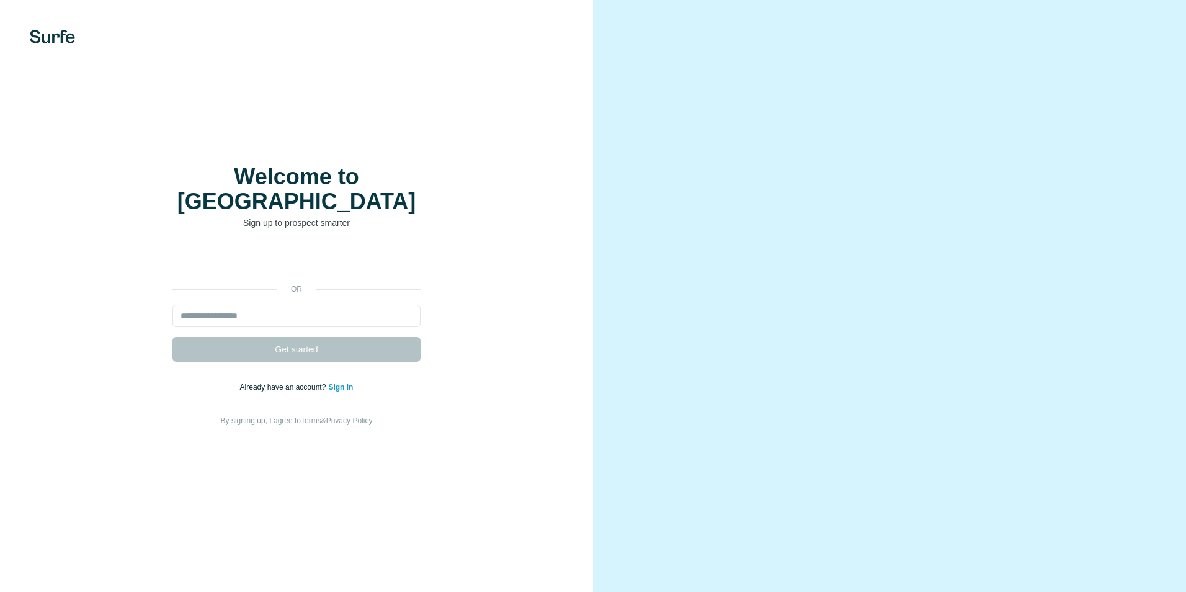 The image size is (1186, 592). What do you see at coordinates (297, 289) in the screenshot?
I see `p: or` at bounding box center [297, 289].